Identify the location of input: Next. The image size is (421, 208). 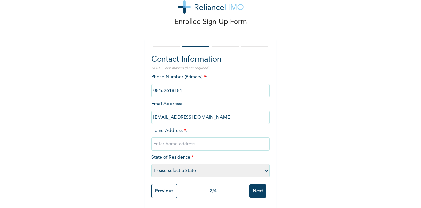
(258, 191).